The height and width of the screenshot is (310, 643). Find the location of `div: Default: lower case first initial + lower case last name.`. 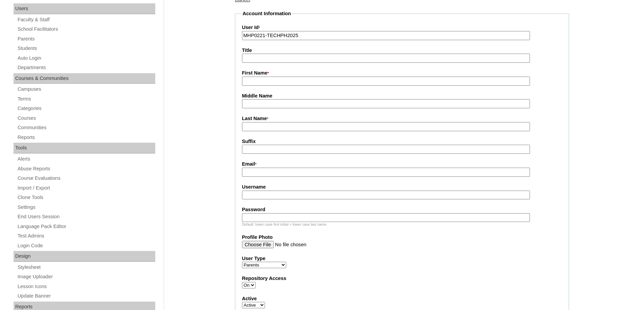

div: Default: lower case first initial + lower case last name. is located at coordinates (402, 224).